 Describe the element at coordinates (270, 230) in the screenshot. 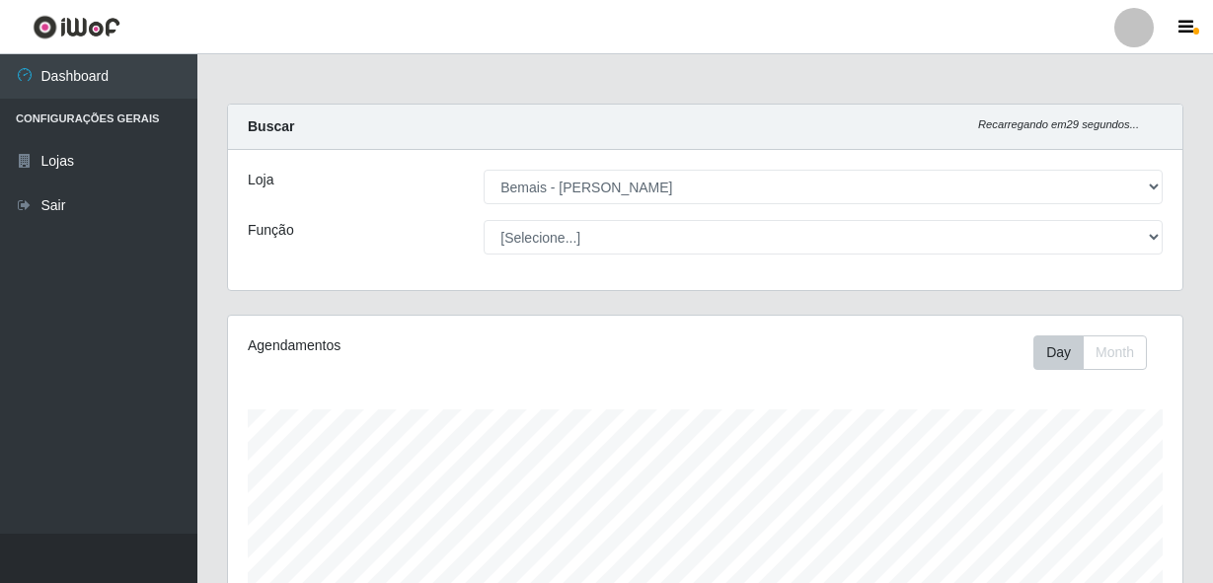

I see `label: Função` at that location.